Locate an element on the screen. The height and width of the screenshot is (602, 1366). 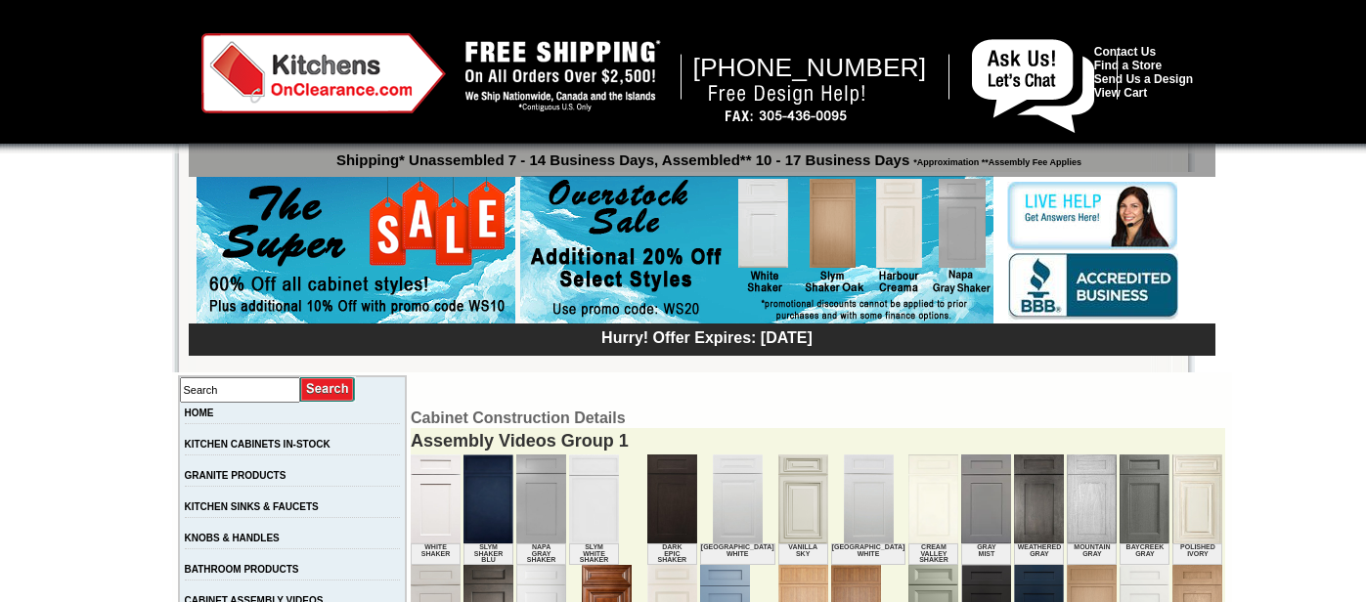
td: Slym Shaker Blu is located at coordinates (488, 554).